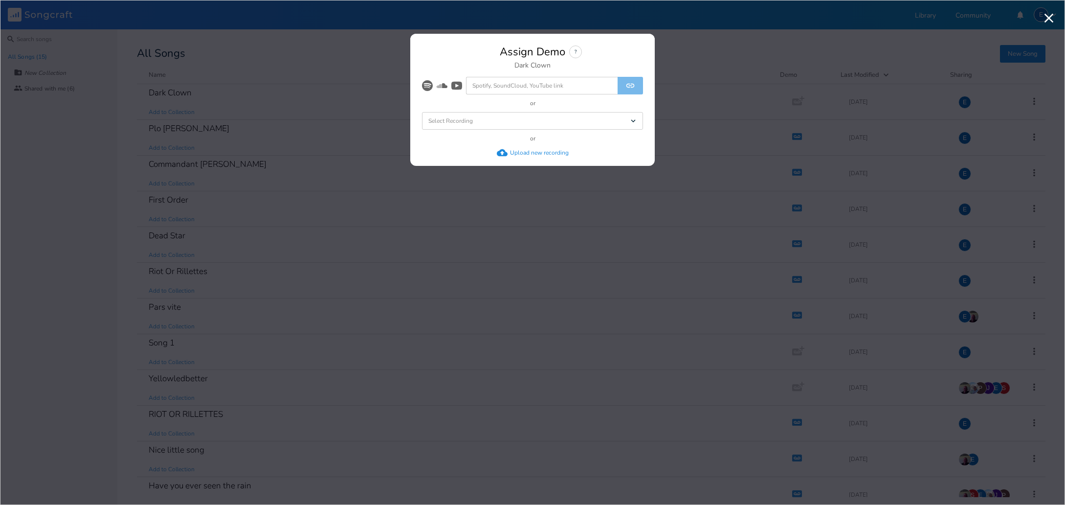 Image resolution: width=1065 pixels, height=505 pixels. What do you see at coordinates (630, 86) in the screenshot?
I see `button: Link Demo` at bounding box center [630, 86].